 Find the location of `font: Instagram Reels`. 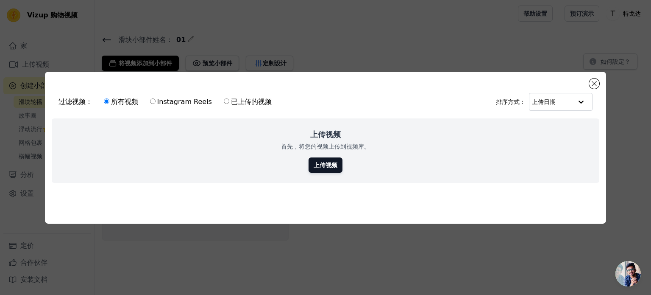

font: Instagram Reels is located at coordinates (184, 101).